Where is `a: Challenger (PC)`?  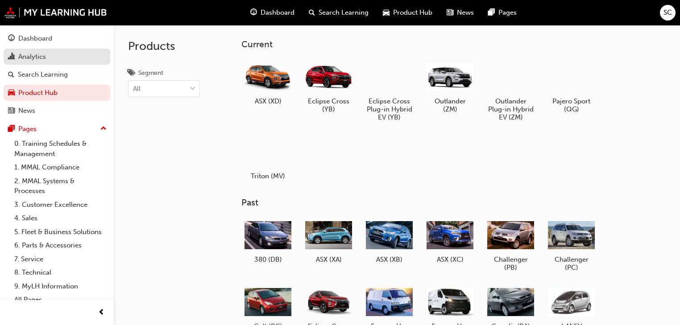 a: Challenger (PC) is located at coordinates (572, 245).